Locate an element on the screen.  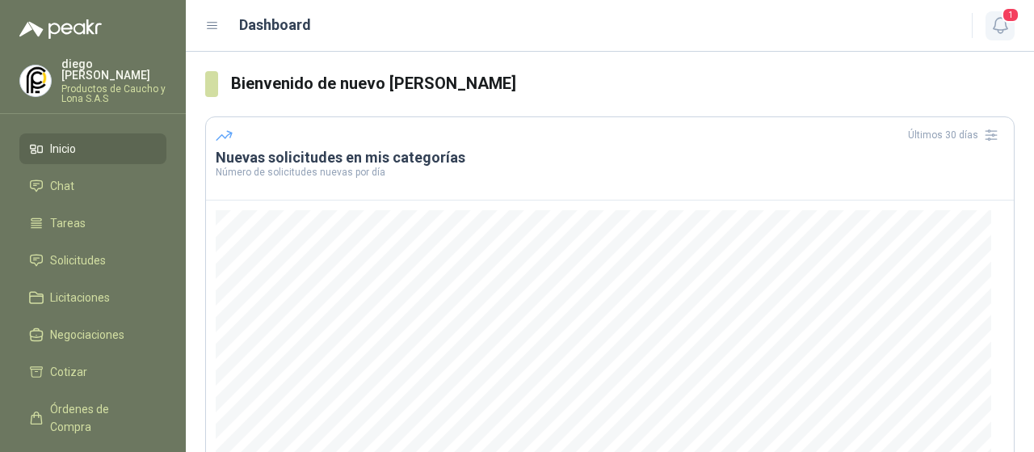
a: Cotizar is located at coordinates (93, 372).